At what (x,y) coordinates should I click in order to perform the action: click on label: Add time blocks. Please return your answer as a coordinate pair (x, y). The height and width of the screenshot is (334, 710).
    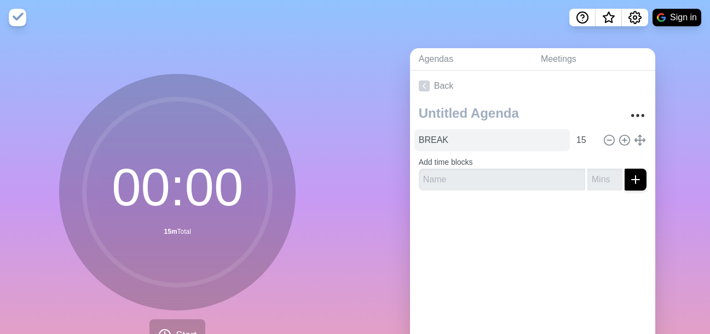
    Looking at the image, I should click on (446, 162).